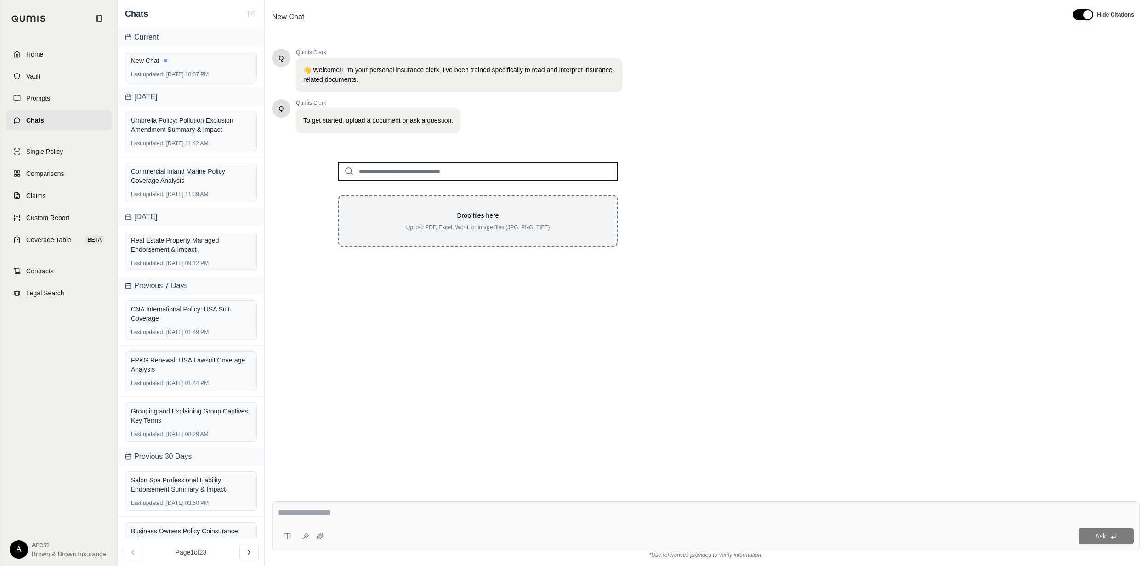 The image size is (1147, 566). I want to click on span: Page 1 of 23, so click(191, 552).